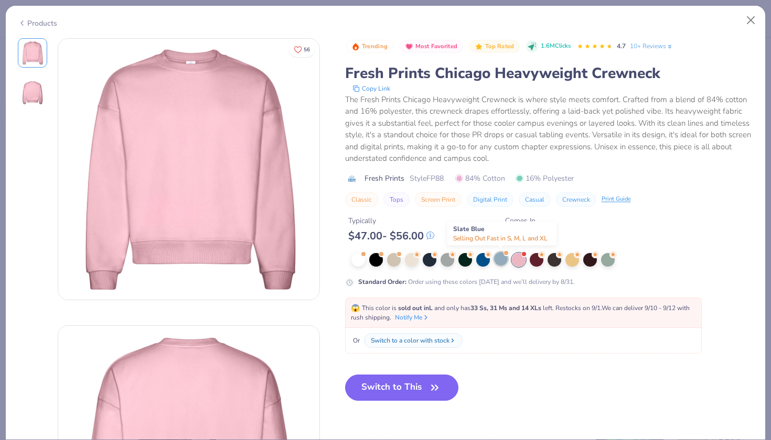 This screenshot has height=440, width=771. What do you see at coordinates (352, 179) in the screenshot?
I see `img: brand logo` at bounding box center [352, 179].